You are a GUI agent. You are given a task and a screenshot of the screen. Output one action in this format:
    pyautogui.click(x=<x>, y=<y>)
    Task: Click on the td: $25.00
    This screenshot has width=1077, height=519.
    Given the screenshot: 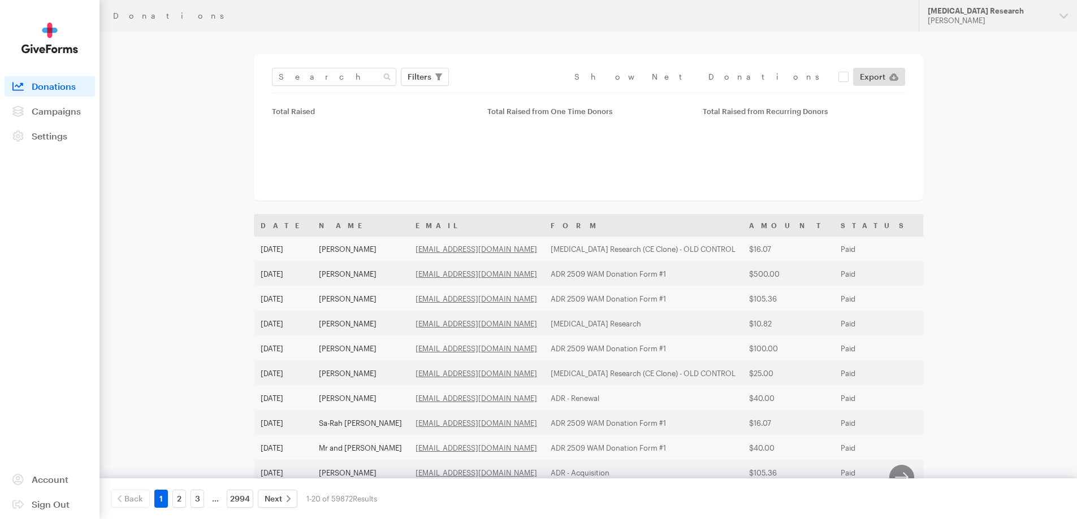 What is the action you would take?
    pyautogui.click(x=788, y=374)
    